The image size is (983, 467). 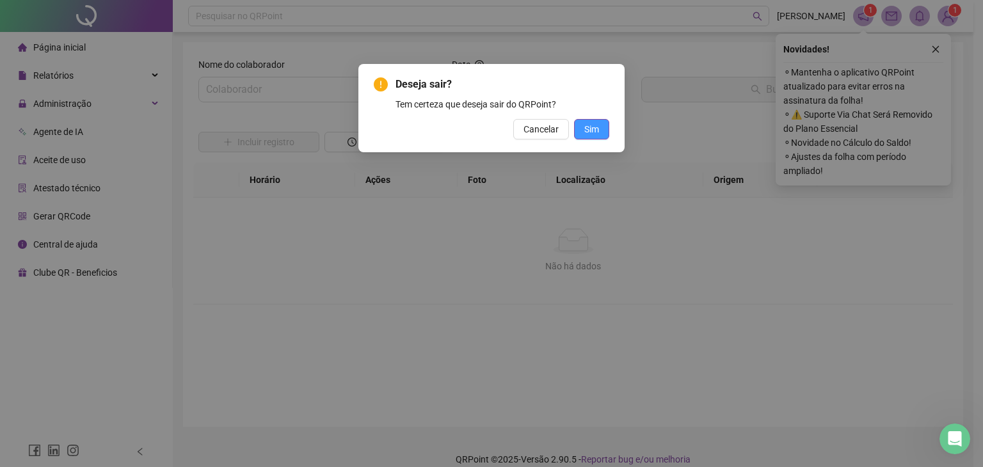 What do you see at coordinates (502, 104) in the screenshot?
I see `div: Tem certeza que deseja sair do QRPoint?` at bounding box center [502, 104].